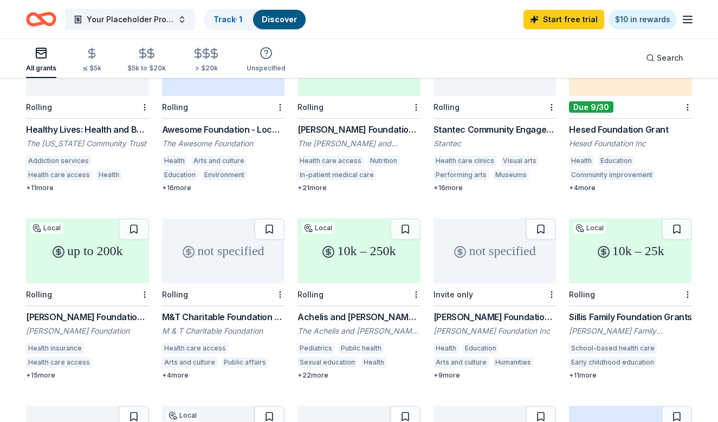 The width and height of the screenshot is (718, 422). I want to click on button: Track· 1Discover, so click(255, 20).